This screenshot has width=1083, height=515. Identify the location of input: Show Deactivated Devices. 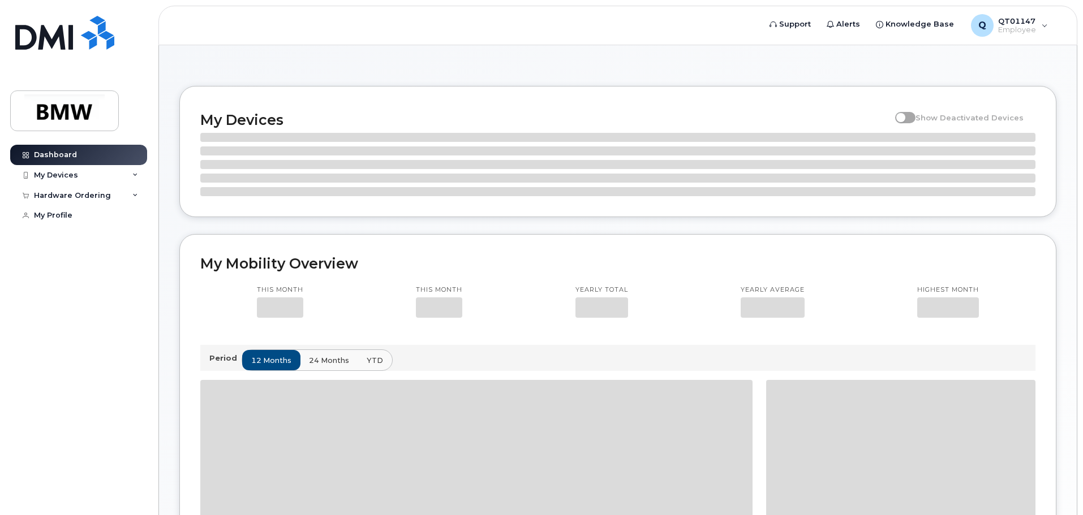
(899, 111).